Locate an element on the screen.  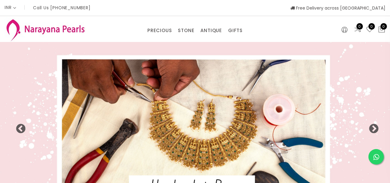
button: 0 is located at coordinates (382, 30).